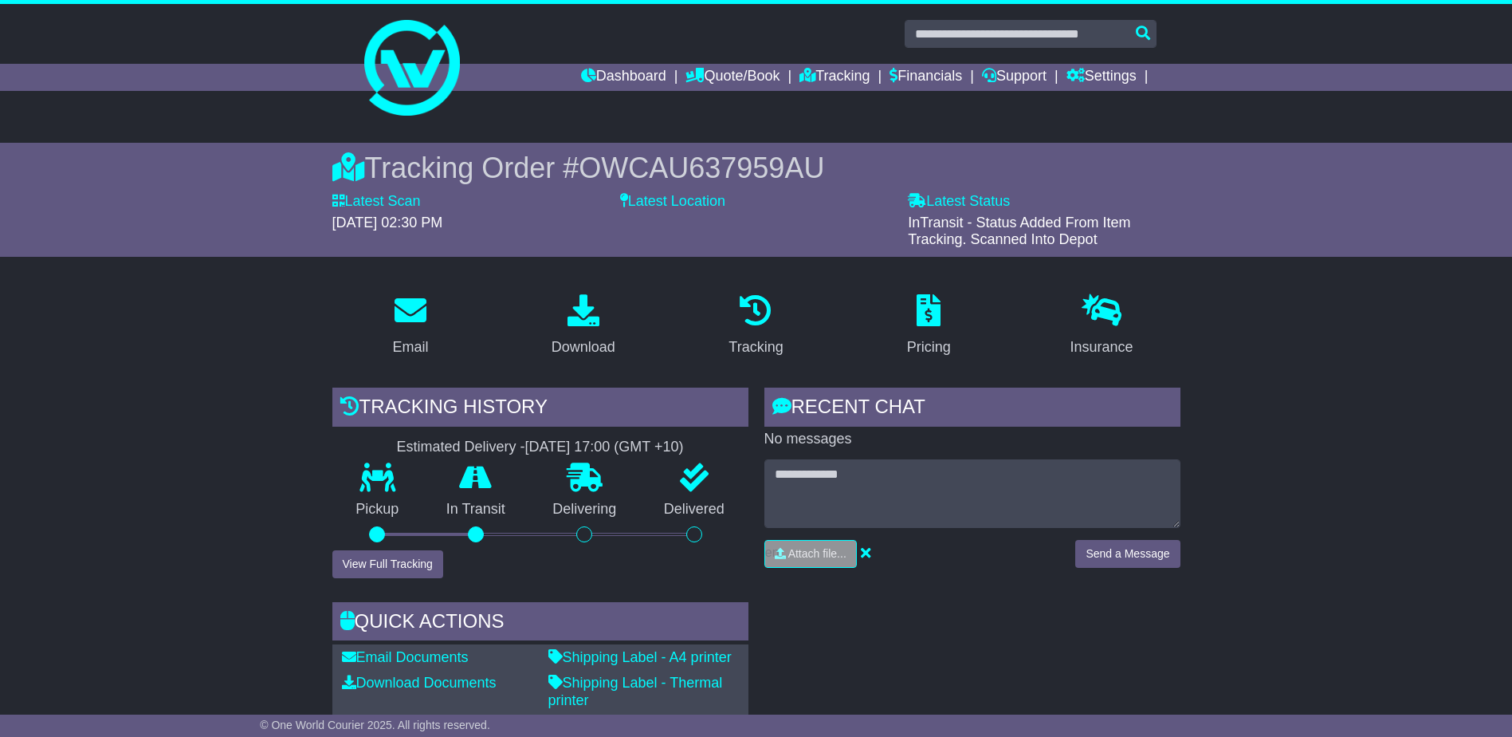 This screenshot has height=737, width=1512. I want to click on a: Shipping Label - A4 printer, so click(640, 657).